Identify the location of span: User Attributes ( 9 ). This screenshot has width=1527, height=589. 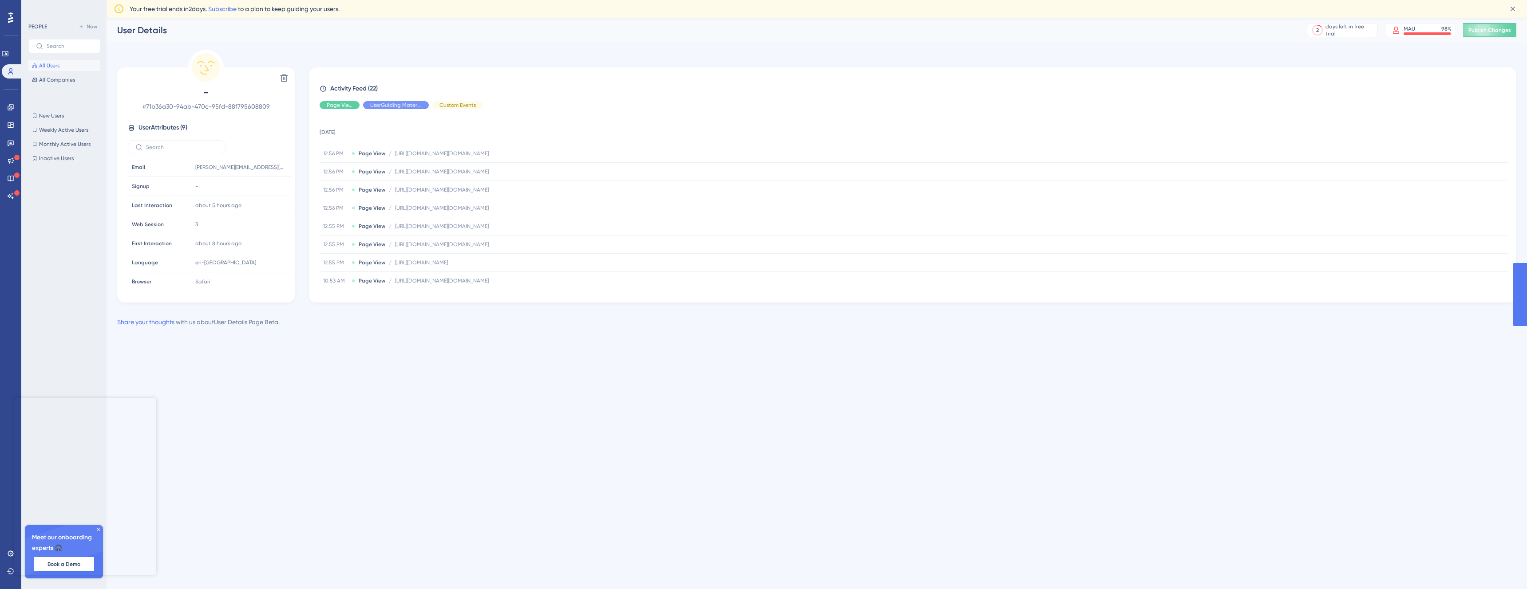
(163, 128).